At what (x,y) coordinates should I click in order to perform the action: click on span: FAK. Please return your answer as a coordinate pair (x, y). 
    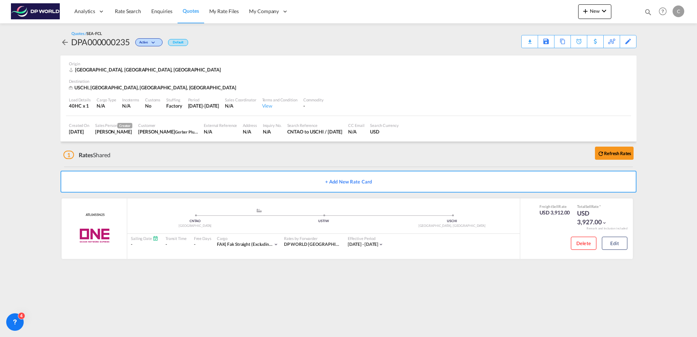
    Looking at the image, I should click on (222, 244).